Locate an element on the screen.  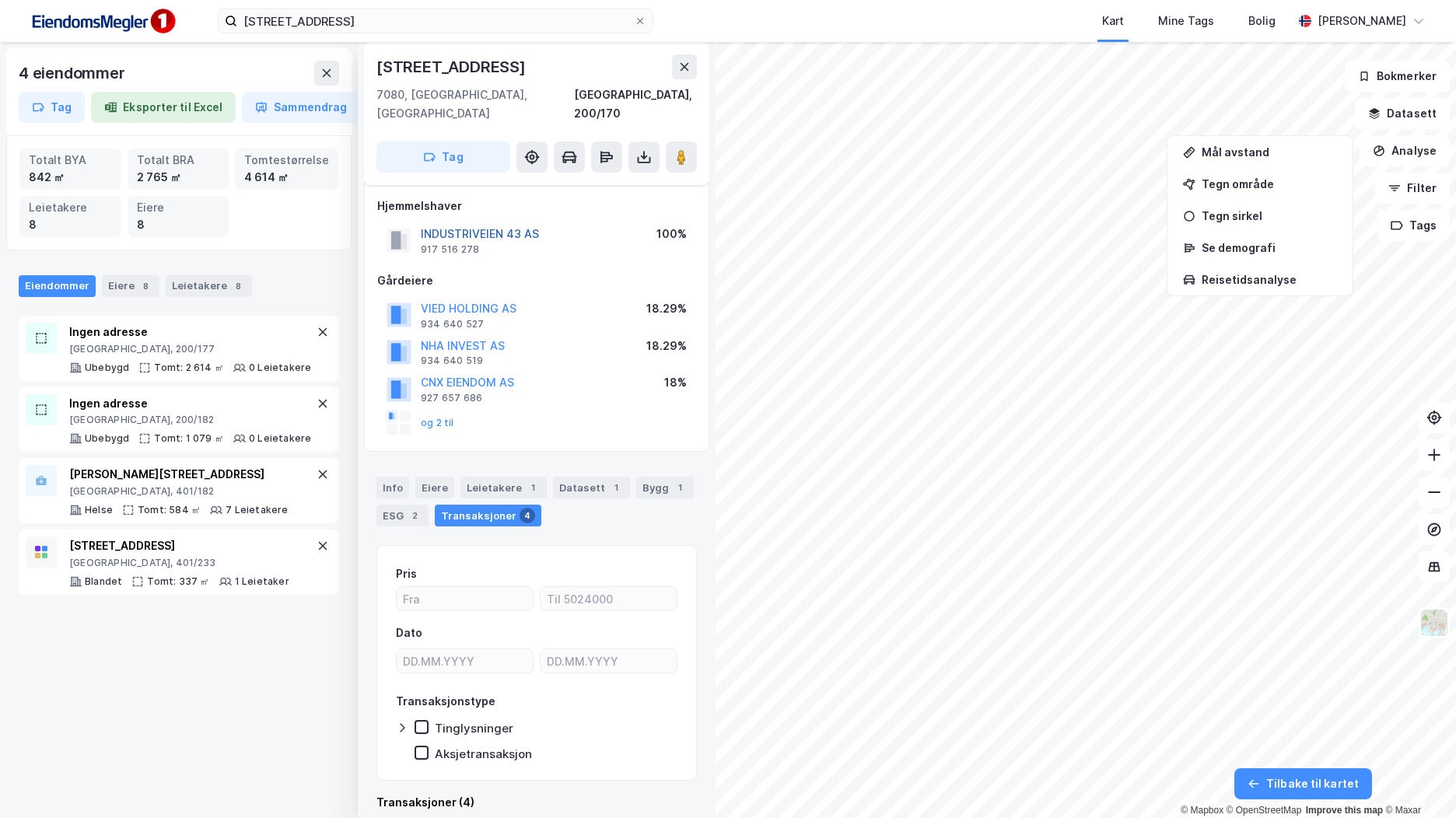
div: 842 ㎡ is located at coordinates (70, 177).